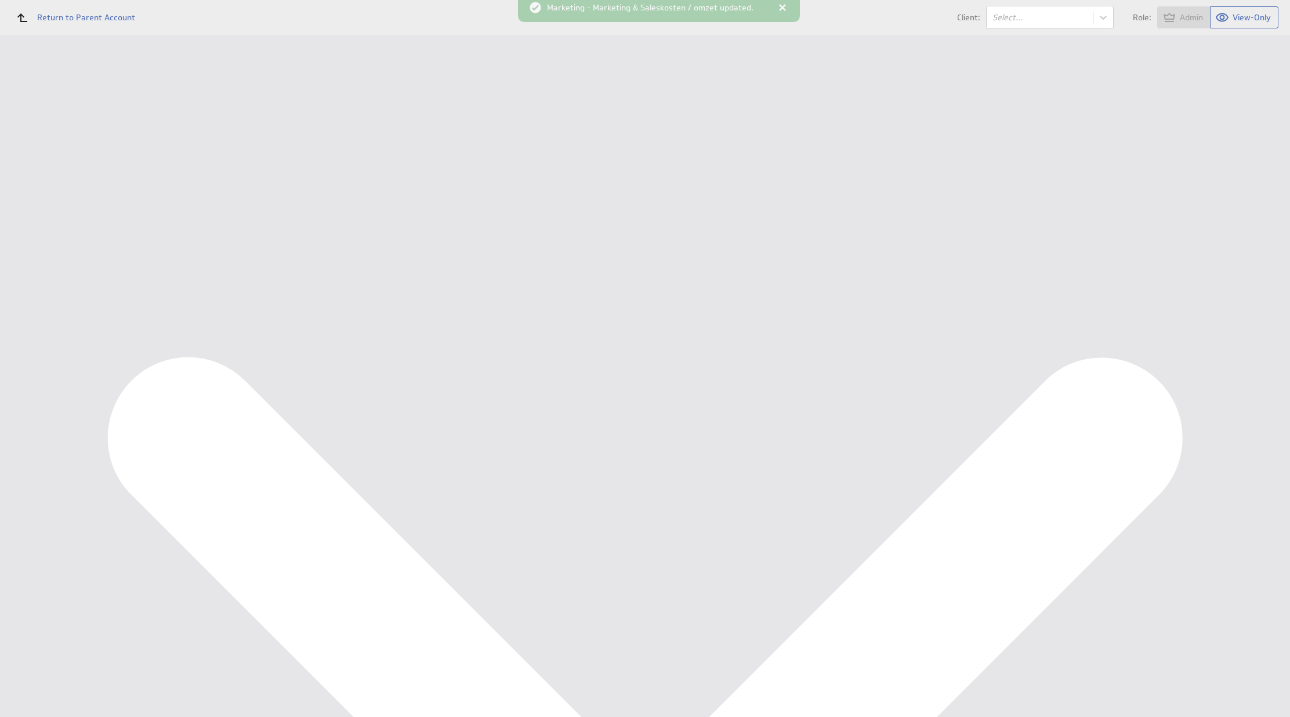 Image resolution: width=1290 pixels, height=717 pixels. I want to click on span: Client:, so click(969, 17).